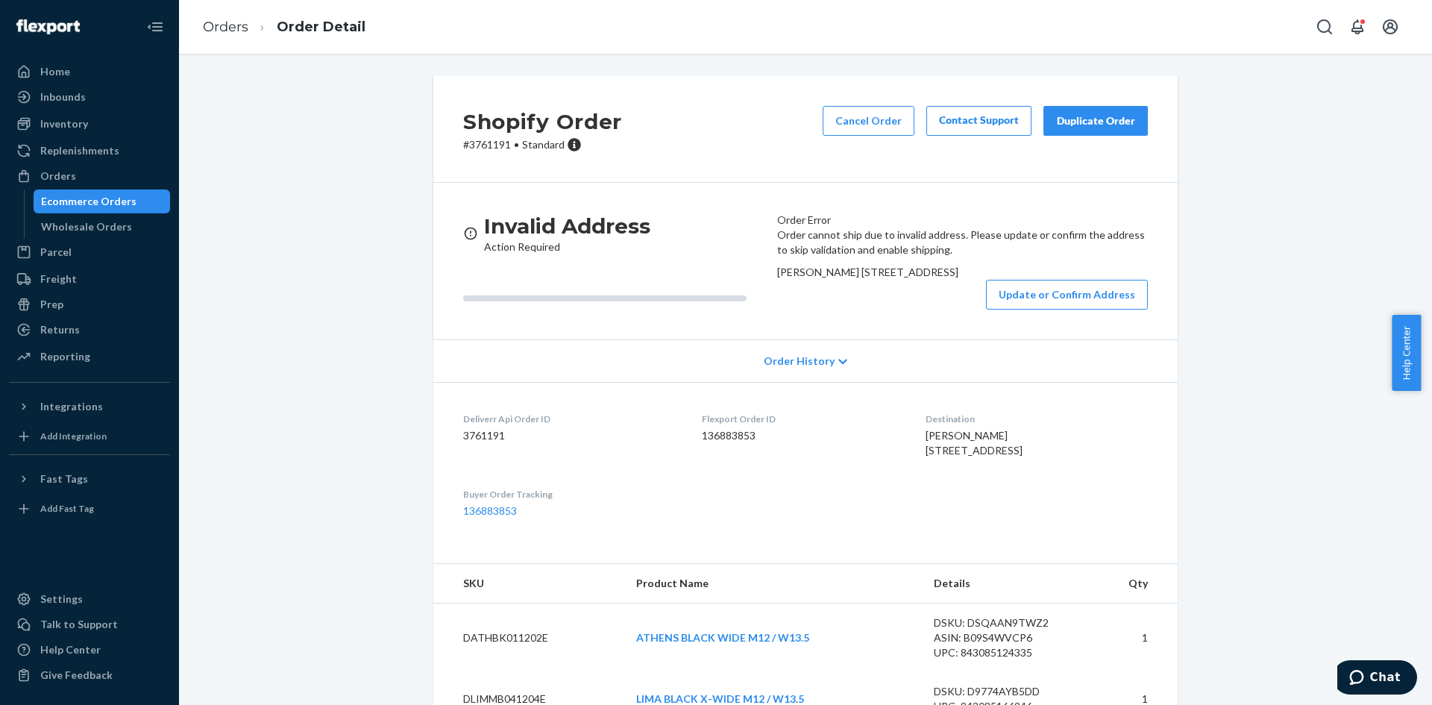  Describe the element at coordinates (1406, 353) in the screenshot. I see `span: Help Center` at that location.